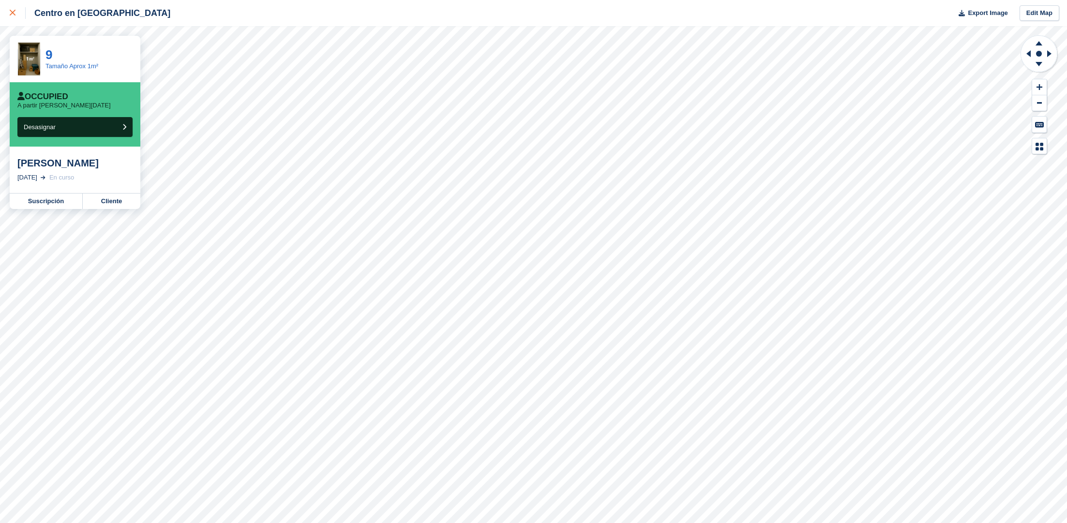 The width and height of the screenshot is (1067, 523). What do you see at coordinates (43, 97) in the screenshot?
I see `div: Occupied` at bounding box center [43, 97].